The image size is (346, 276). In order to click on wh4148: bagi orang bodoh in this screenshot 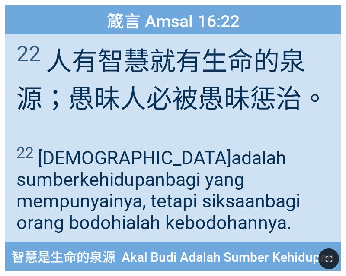, I will do `click(158, 212)`.